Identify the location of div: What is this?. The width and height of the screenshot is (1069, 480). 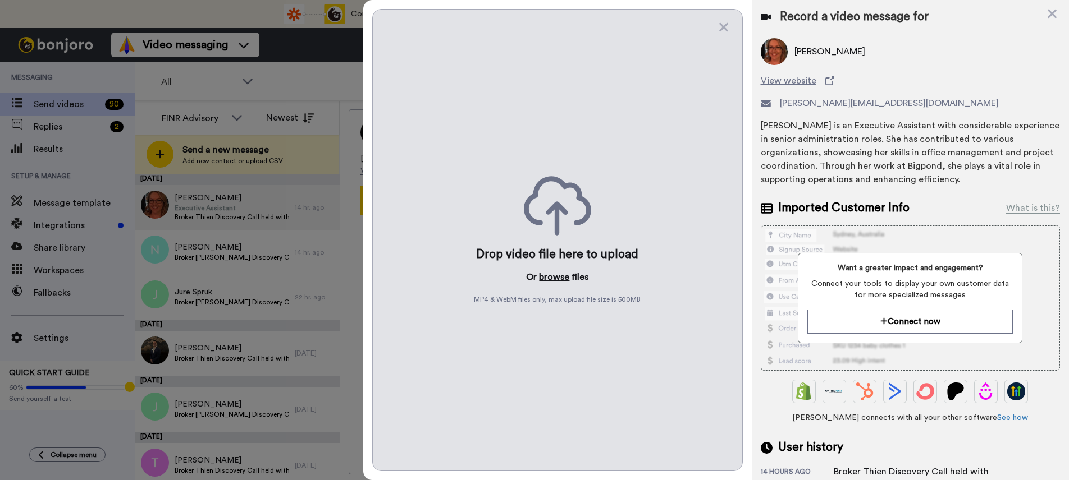
(1033, 208).